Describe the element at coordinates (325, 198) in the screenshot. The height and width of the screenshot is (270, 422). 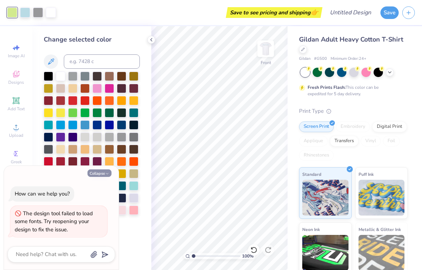
I see `img: Standard` at that location.